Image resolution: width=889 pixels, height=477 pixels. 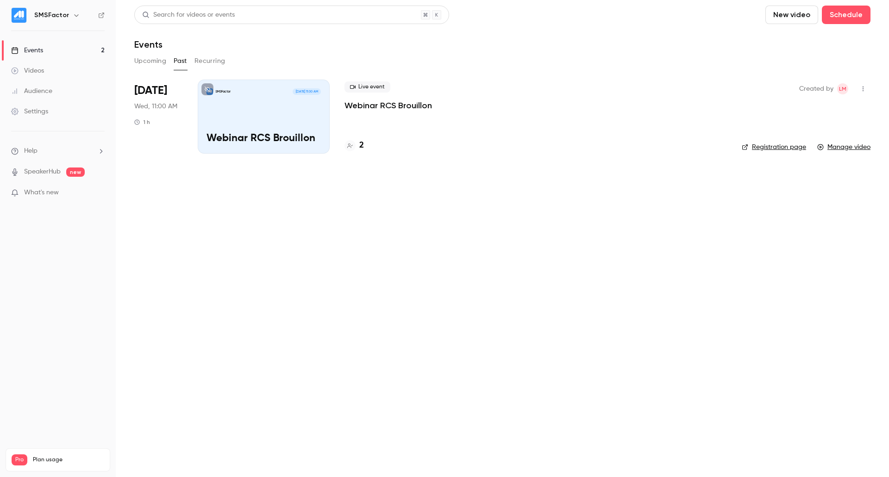 I want to click on span: What's new, so click(x=41, y=193).